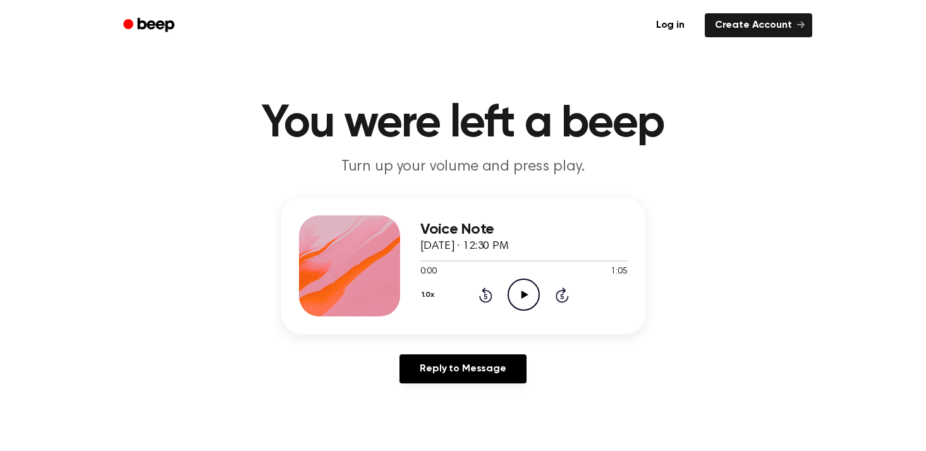 This screenshot has width=926, height=451. I want to click on button: 1.0x, so click(430, 295).